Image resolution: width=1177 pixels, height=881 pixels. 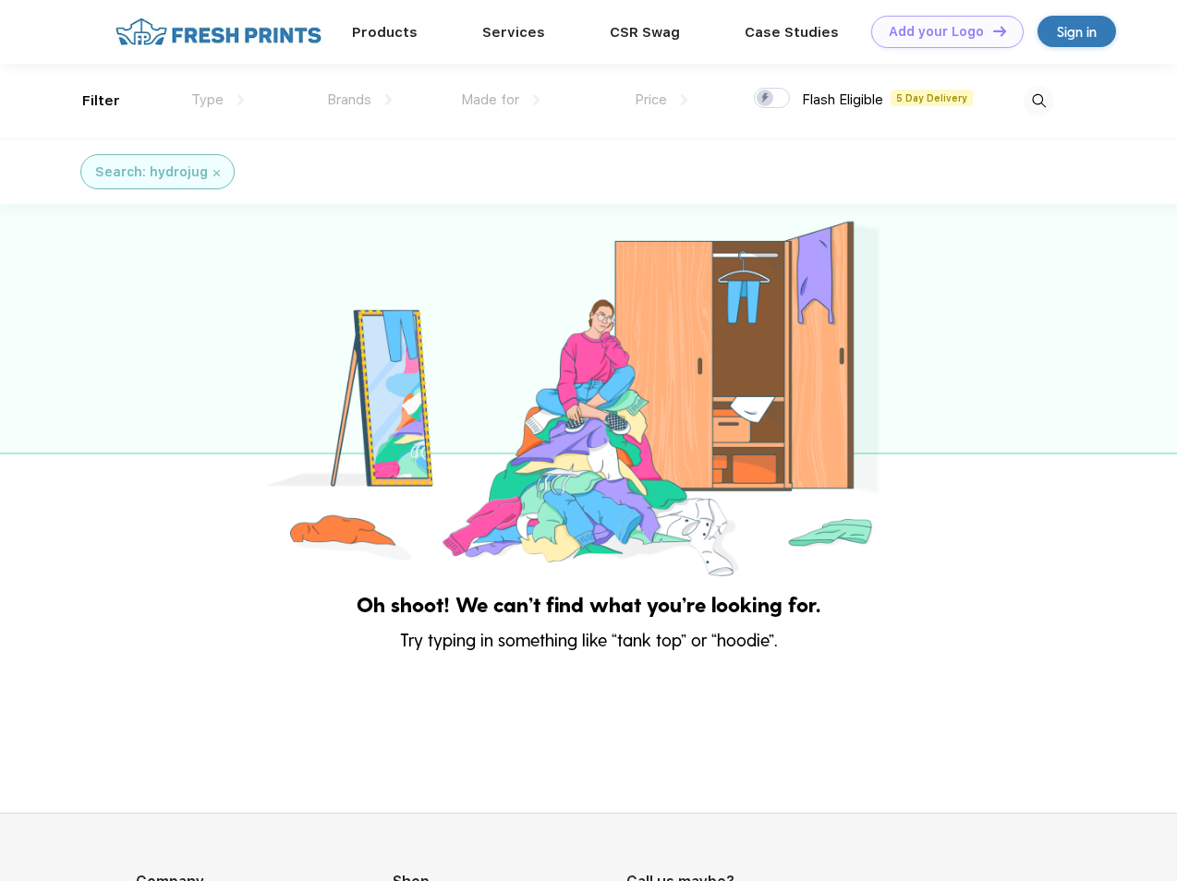 What do you see at coordinates (151, 172) in the screenshot?
I see `div: Search: hydrojug` at bounding box center [151, 172].